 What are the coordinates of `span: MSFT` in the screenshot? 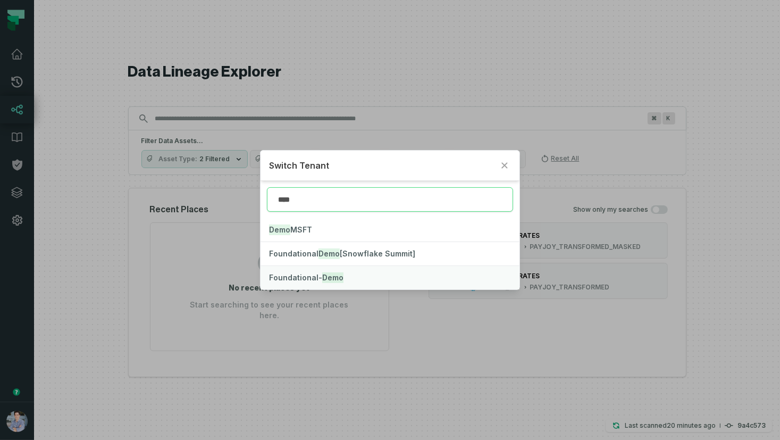 It's located at (290, 229).